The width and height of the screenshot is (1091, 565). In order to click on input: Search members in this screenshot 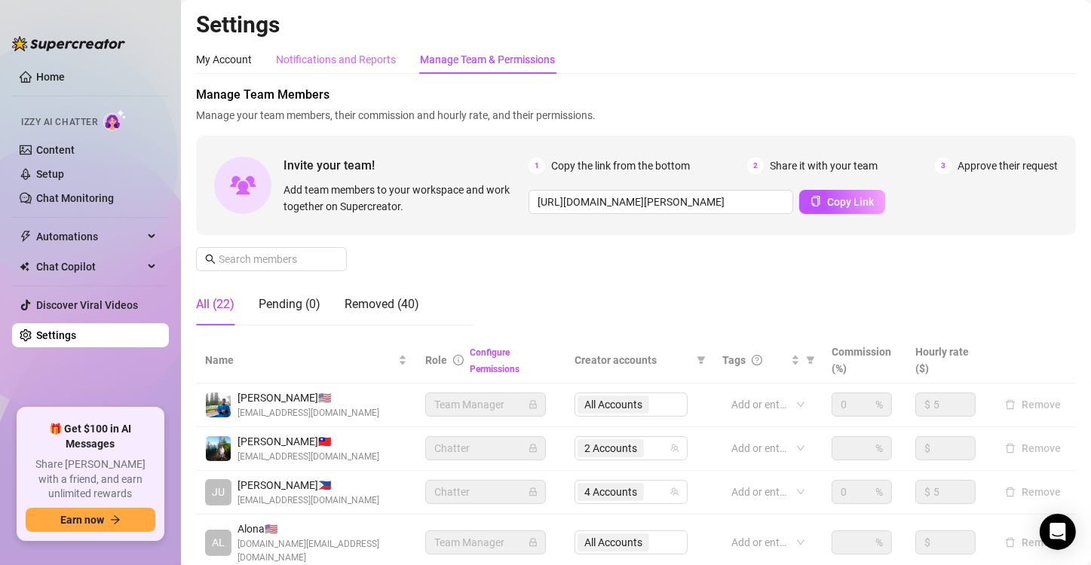, I will do `click(272, 259)`.